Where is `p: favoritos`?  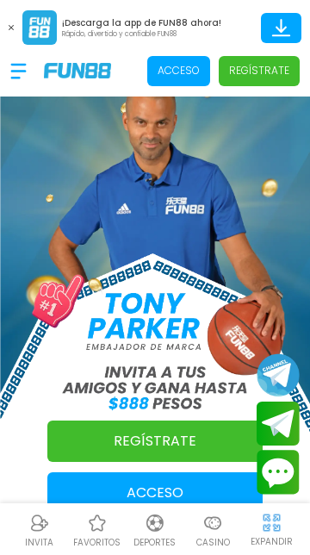 p: favoritos is located at coordinates (97, 542).